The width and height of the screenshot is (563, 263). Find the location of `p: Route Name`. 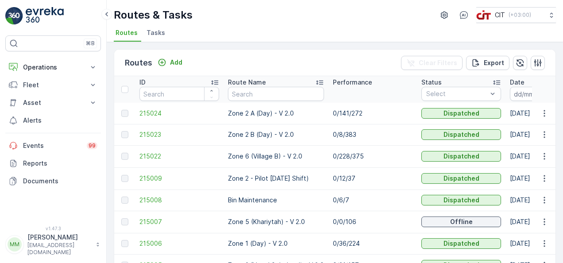

p: Route Name is located at coordinates (247, 82).